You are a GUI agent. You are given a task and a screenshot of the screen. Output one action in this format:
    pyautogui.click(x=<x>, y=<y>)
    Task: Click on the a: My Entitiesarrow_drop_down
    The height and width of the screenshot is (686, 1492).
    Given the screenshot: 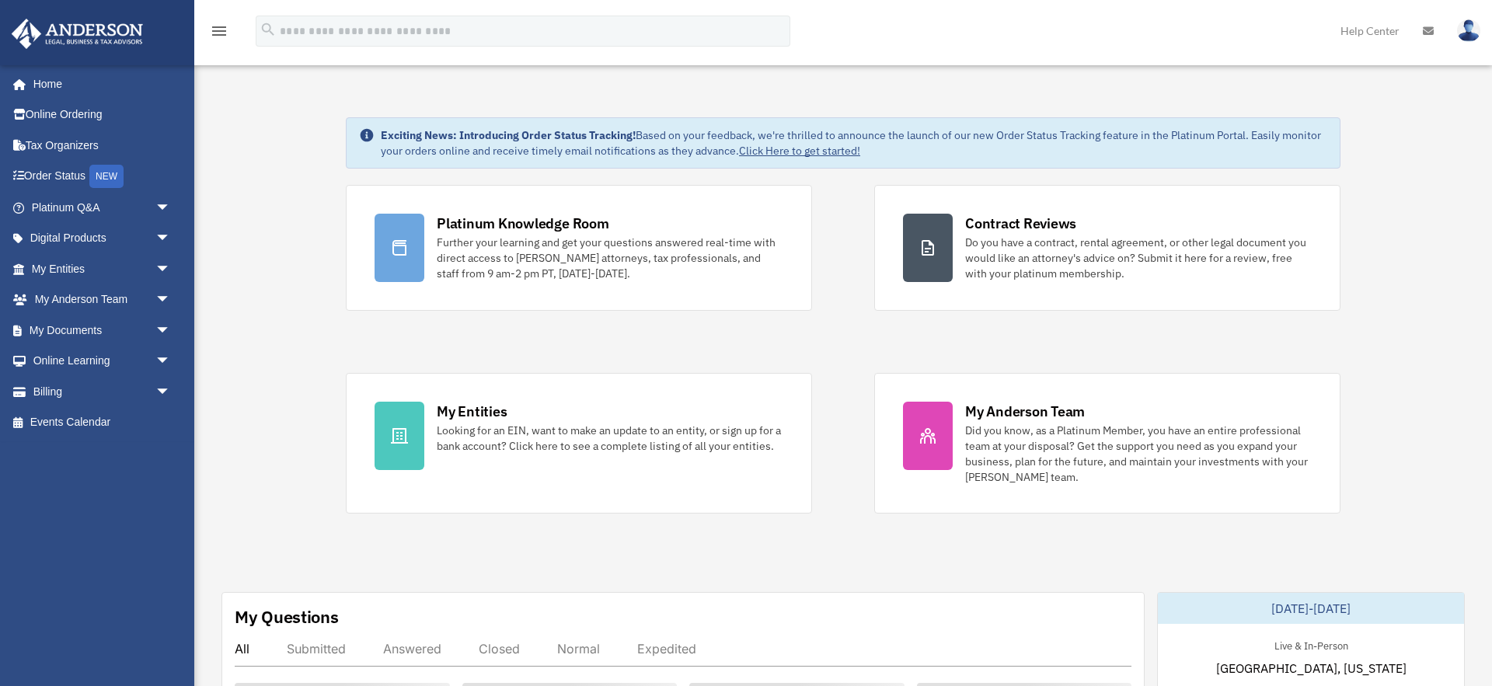 What is the action you would take?
    pyautogui.click(x=103, y=269)
    